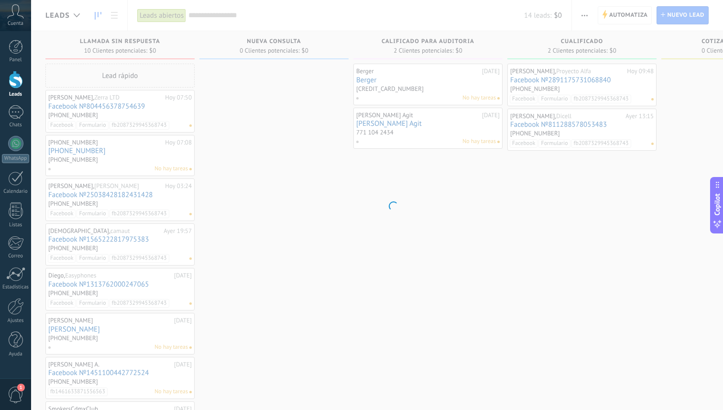 The image size is (723, 410). What do you see at coordinates (15, 23) in the screenshot?
I see `span: Cuenta` at bounding box center [15, 23].